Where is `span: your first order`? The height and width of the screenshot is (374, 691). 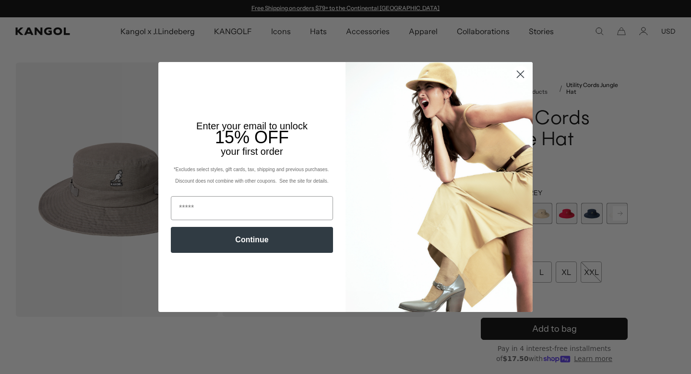
span: your first order is located at coordinates (252, 151).